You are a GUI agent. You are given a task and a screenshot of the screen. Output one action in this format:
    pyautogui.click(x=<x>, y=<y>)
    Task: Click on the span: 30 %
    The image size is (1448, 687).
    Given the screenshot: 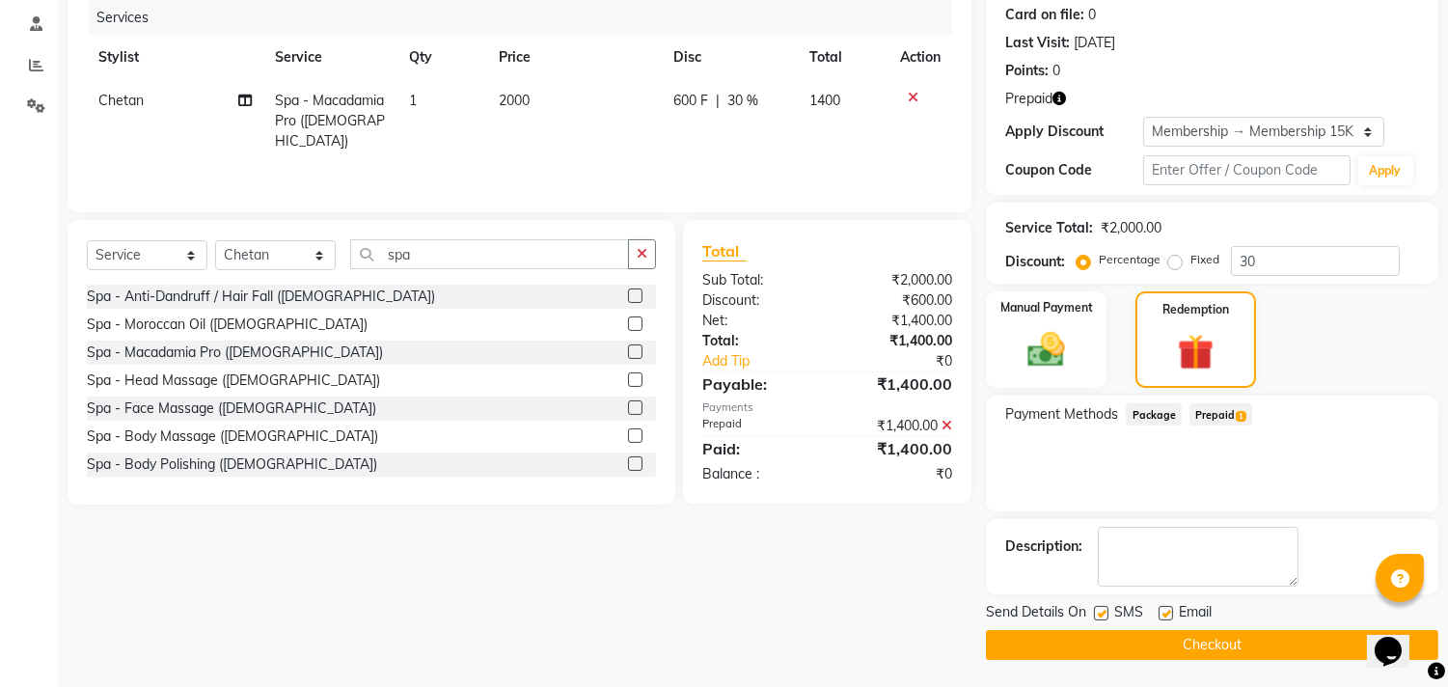 What is the action you would take?
    pyautogui.click(x=743, y=100)
    